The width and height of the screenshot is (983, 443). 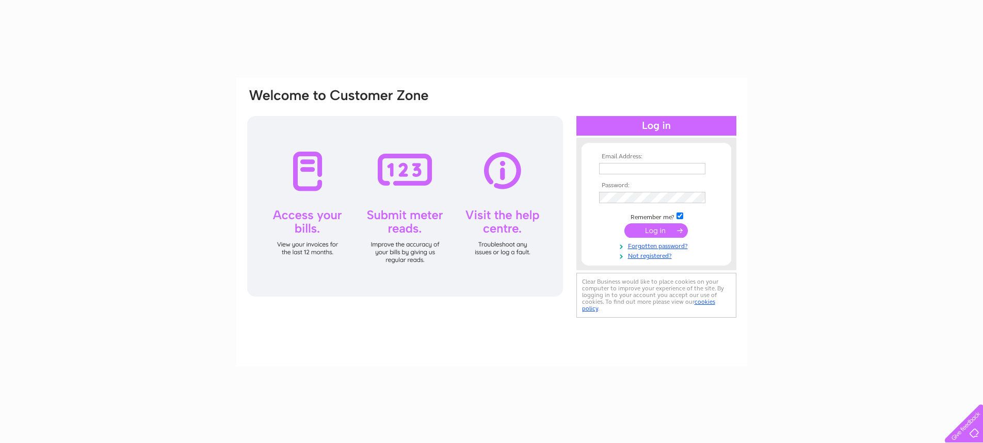 What do you see at coordinates (656, 157) in the screenshot?
I see `th: Email Address:` at bounding box center [656, 157].